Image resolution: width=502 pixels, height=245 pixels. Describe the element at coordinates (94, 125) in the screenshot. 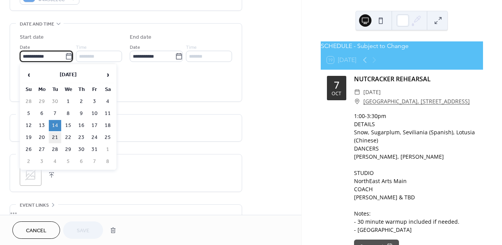

I see `td: 17` at that location.